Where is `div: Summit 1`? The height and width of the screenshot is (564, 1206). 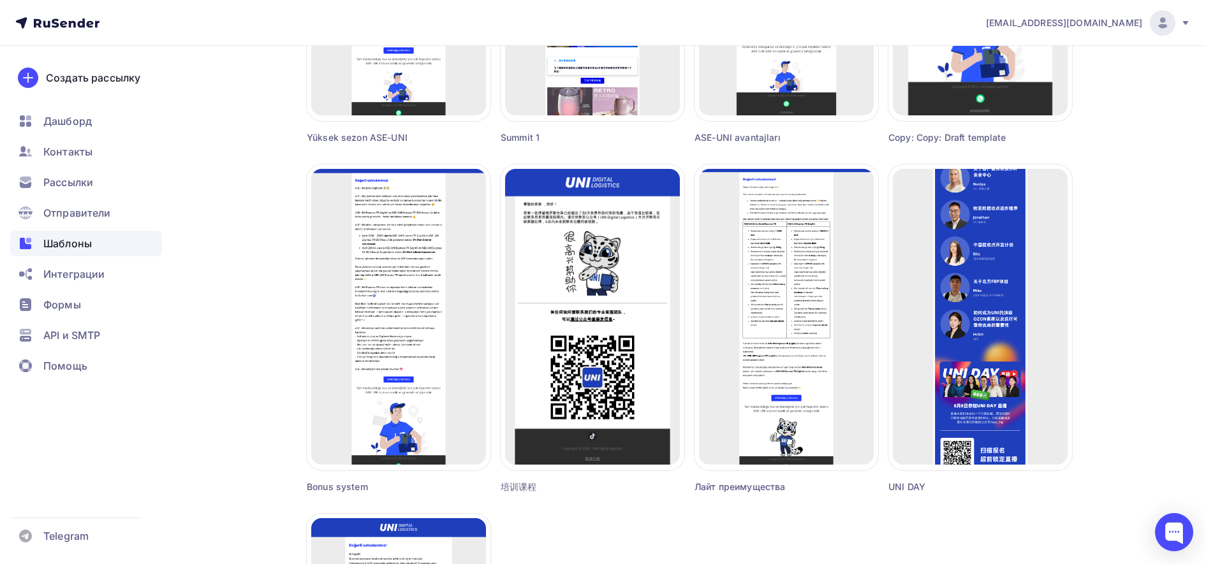
div: Summit 1 is located at coordinates (569, 138).